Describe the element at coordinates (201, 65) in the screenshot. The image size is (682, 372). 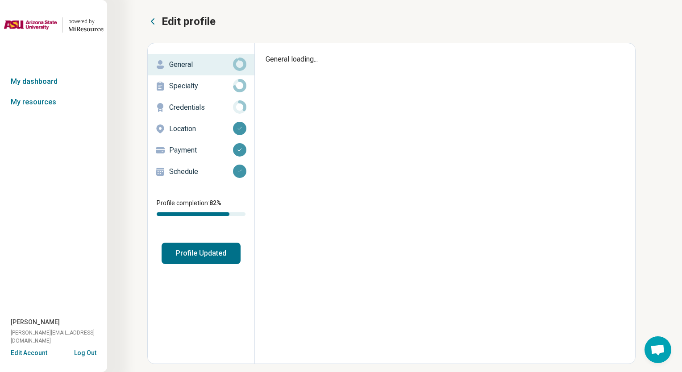
I see `p: General` at that location.